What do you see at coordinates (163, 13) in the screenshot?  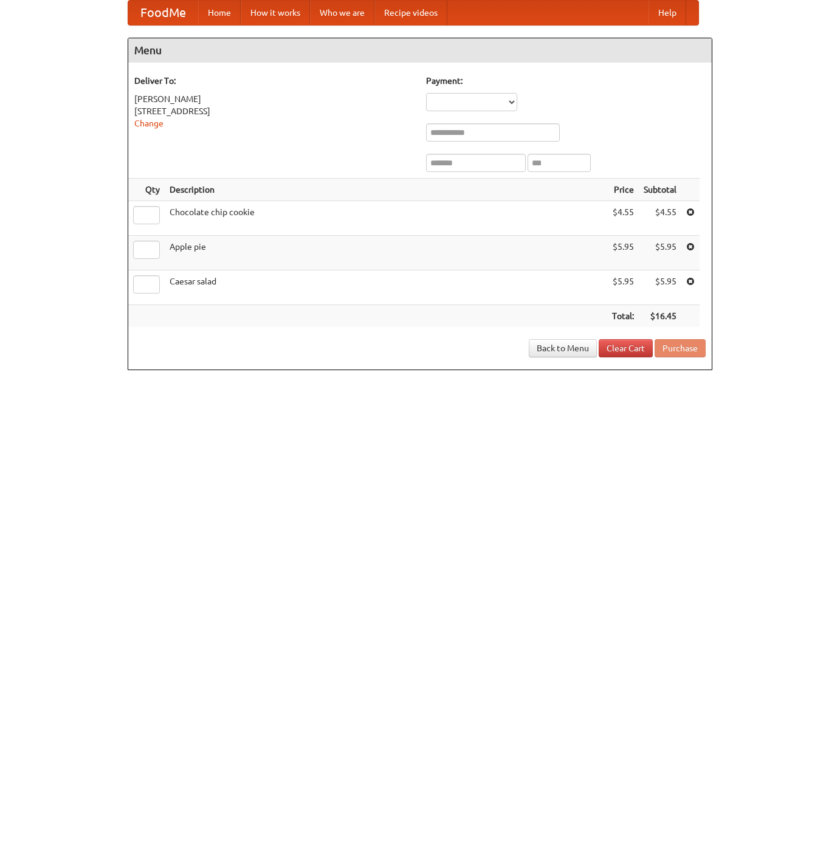 I see `a: FoodMe` at bounding box center [163, 13].